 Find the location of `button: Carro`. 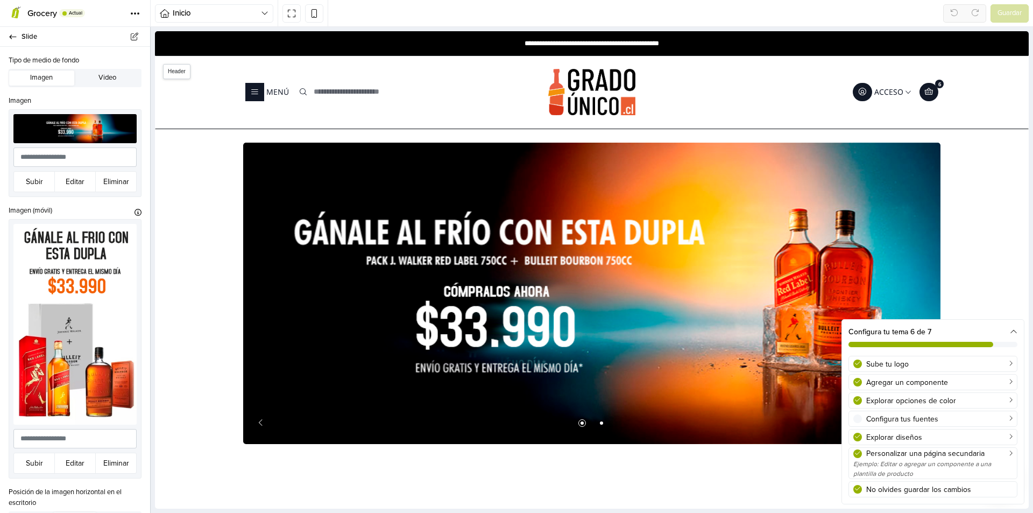

button: Carro is located at coordinates (773, 61).